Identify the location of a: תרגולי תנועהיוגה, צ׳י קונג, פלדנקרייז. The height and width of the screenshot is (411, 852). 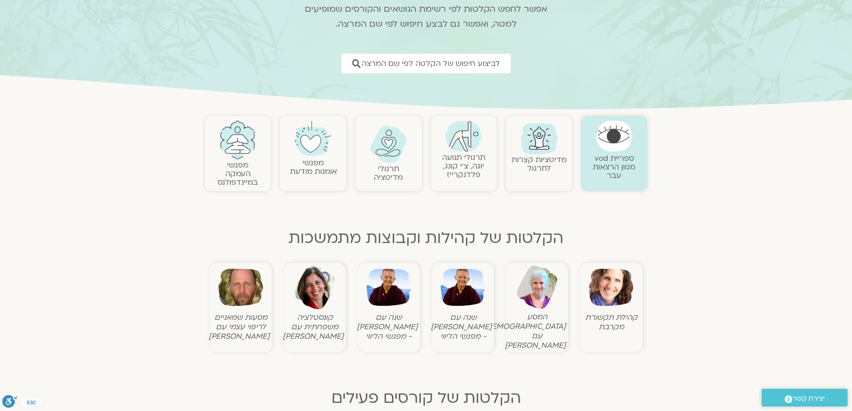
(464, 166).